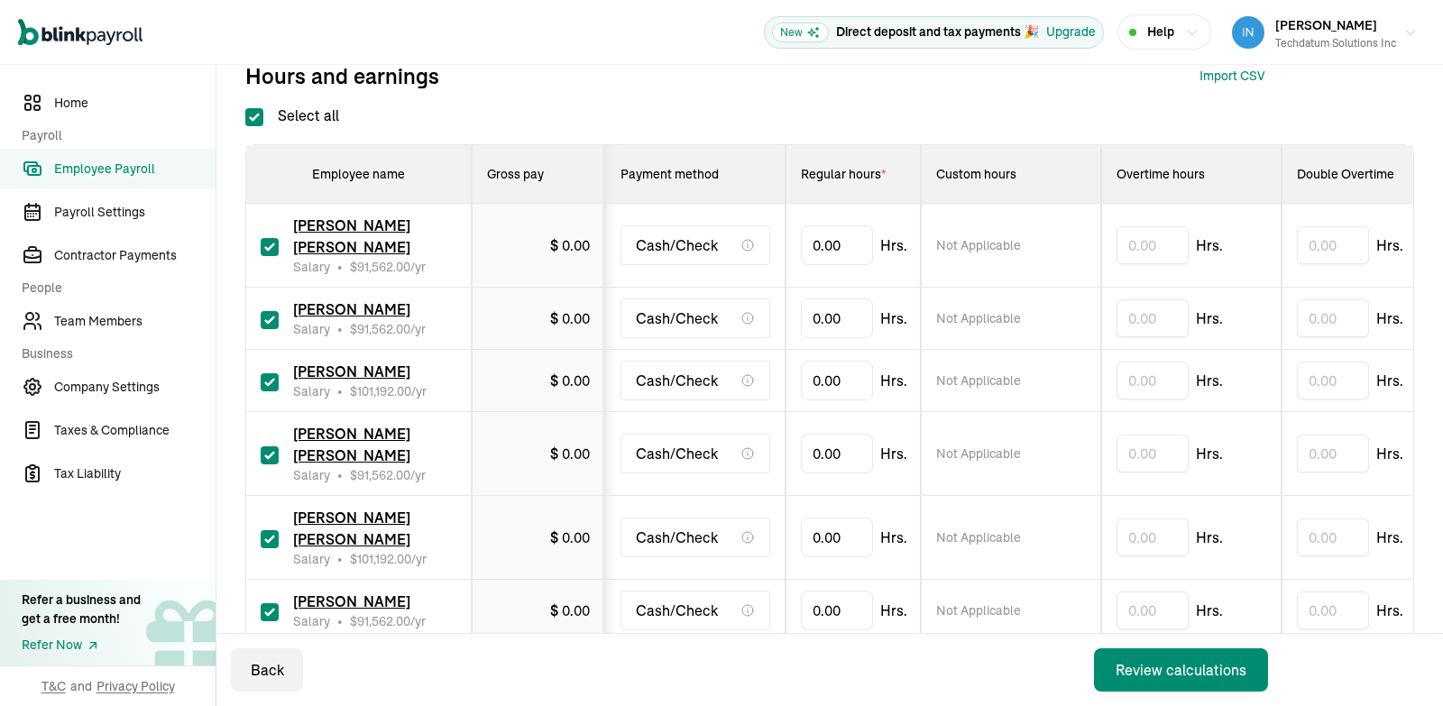  I want to click on span: New, so click(800, 32).